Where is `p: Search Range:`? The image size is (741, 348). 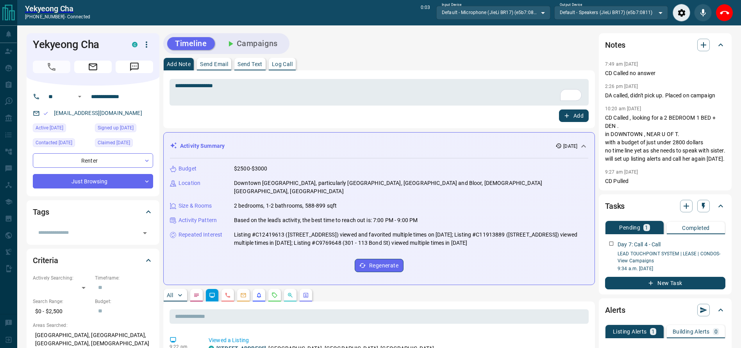 p: Search Range: is located at coordinates (62, 301).